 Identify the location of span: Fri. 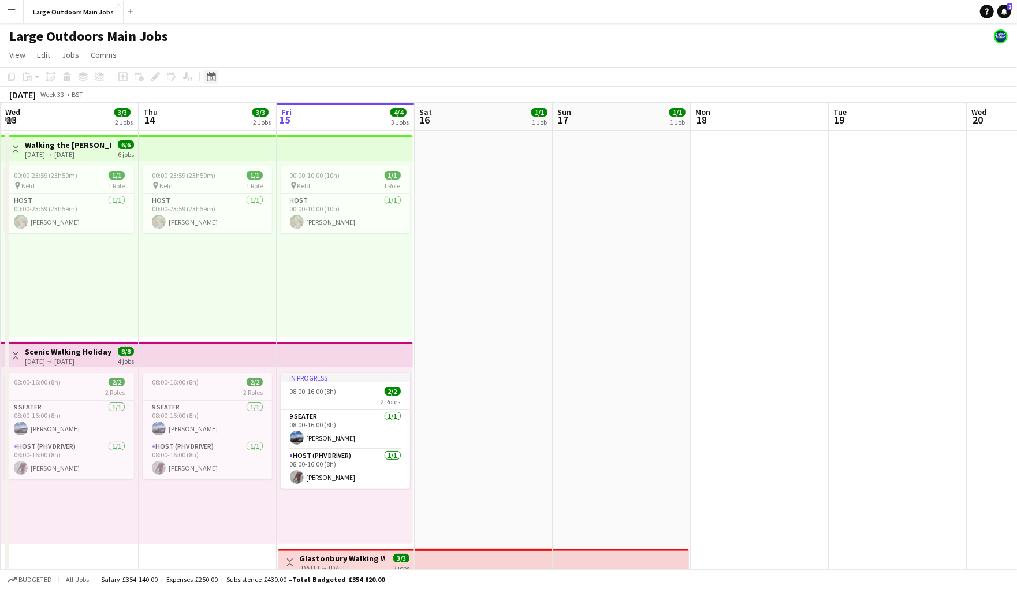
(287, 112).